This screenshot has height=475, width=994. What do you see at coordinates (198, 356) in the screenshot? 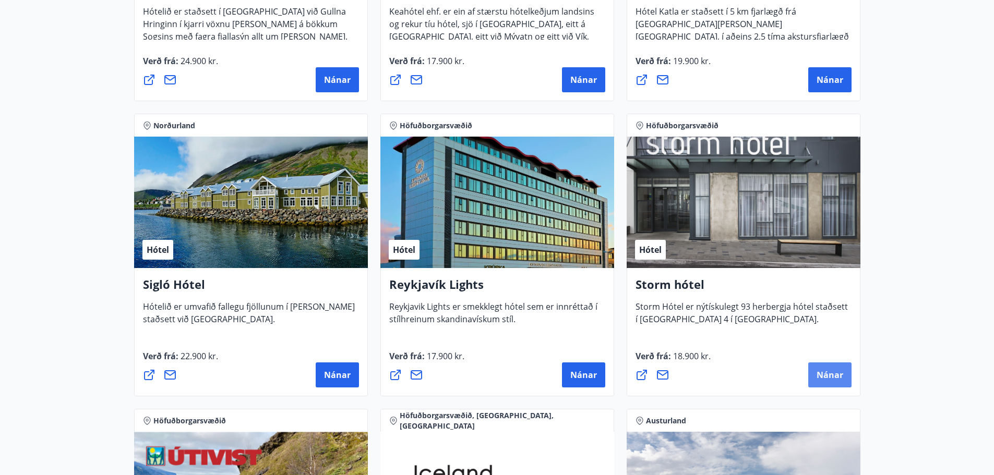
I see `span: 22.900 kr.` at bounding box center [198, 356].